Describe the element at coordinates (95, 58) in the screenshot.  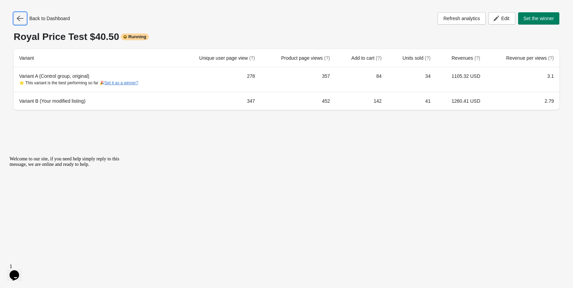
I see `th: Variant` at that location.